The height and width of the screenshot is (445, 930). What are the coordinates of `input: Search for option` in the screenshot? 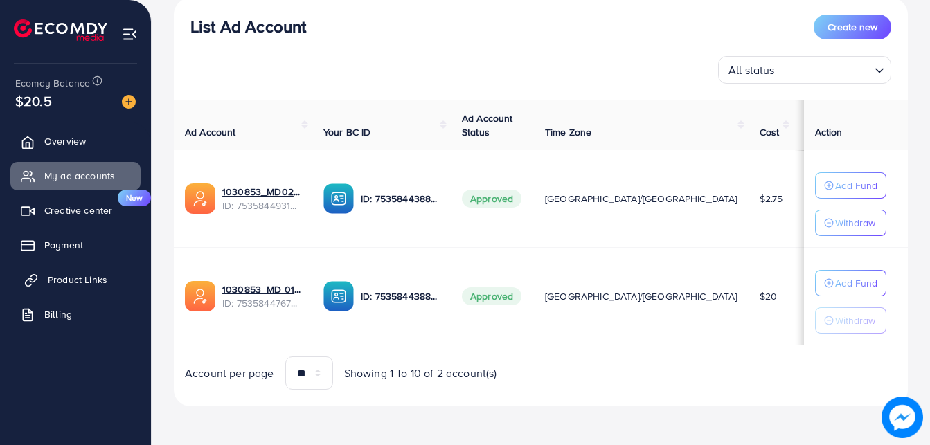 It's located at (824, 69).